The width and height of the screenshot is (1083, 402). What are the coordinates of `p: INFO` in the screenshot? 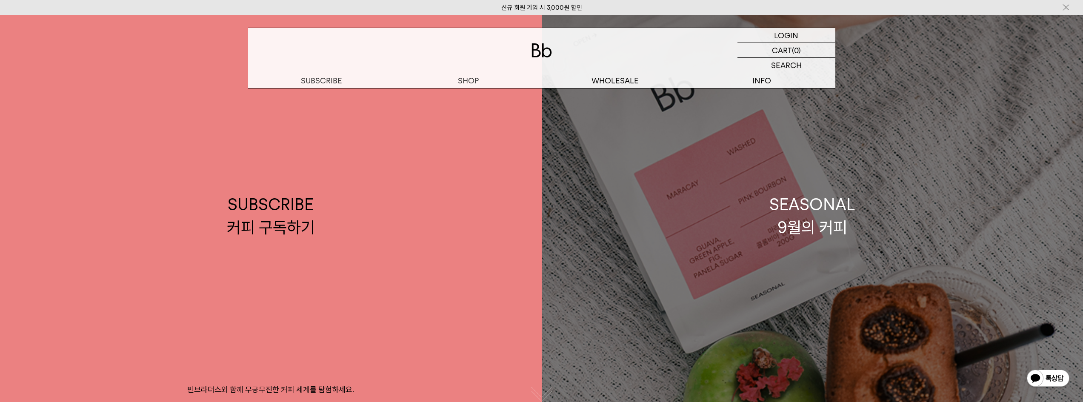 It's located at (762, 80).